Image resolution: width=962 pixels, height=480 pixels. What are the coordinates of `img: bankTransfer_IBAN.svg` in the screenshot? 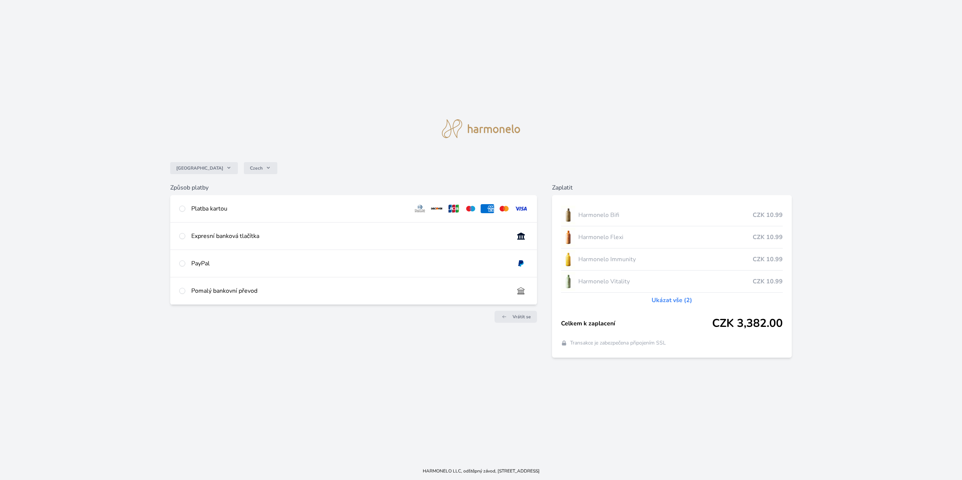 It's located at (521, 291).